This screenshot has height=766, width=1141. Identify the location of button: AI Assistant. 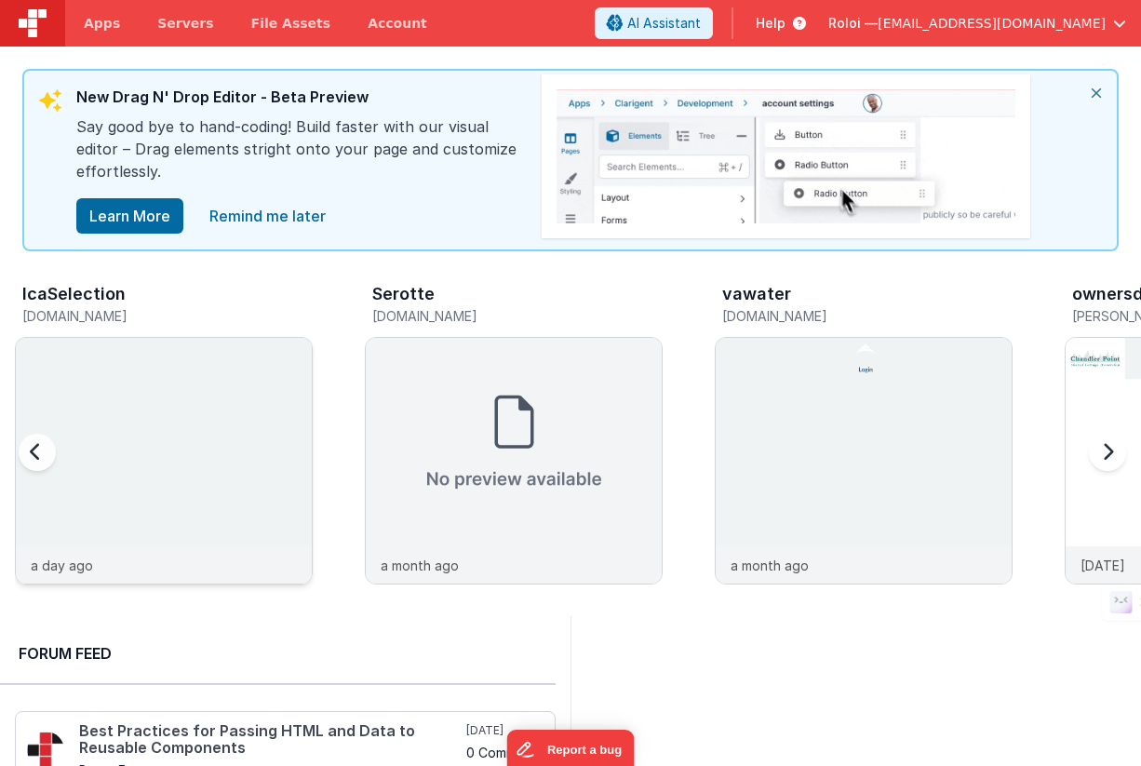
(653, 23).